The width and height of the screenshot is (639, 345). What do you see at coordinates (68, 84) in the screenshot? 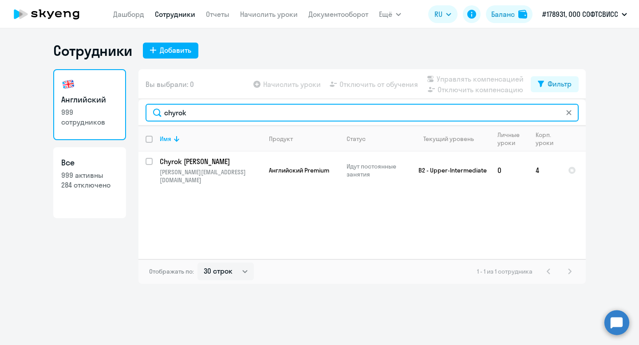
I see `img: english` at bounding box center [68, 84].